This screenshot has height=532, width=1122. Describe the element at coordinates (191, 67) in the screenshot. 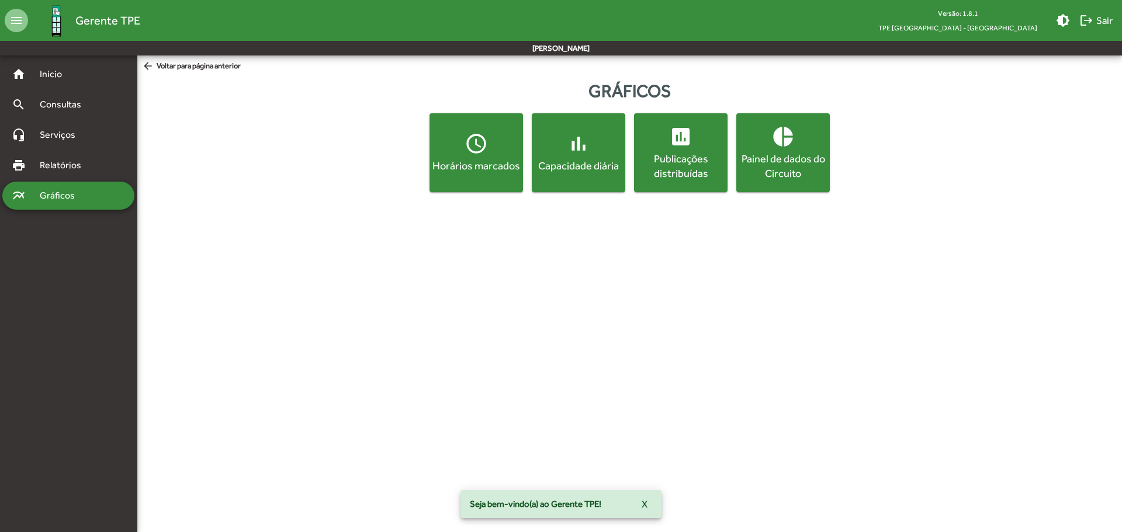

I see `span: Voltar para página anterior` at that location.